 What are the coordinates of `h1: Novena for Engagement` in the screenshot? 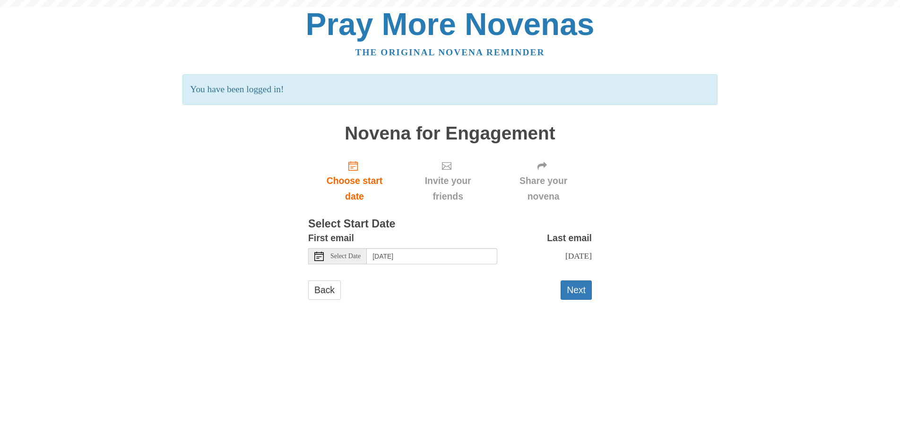 It's located at (450, 133).